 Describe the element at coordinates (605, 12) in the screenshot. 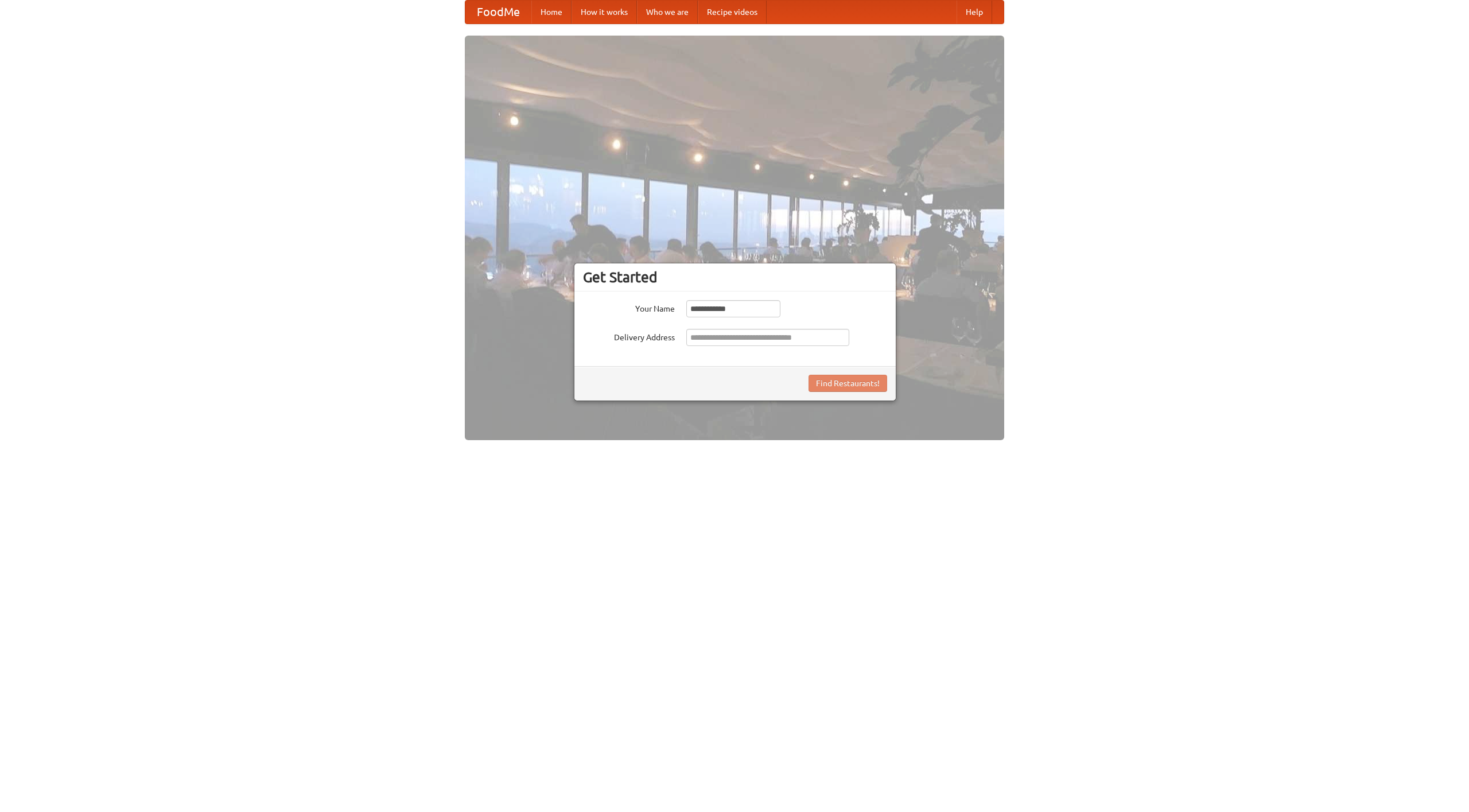

I see `a: How it works` at that location.